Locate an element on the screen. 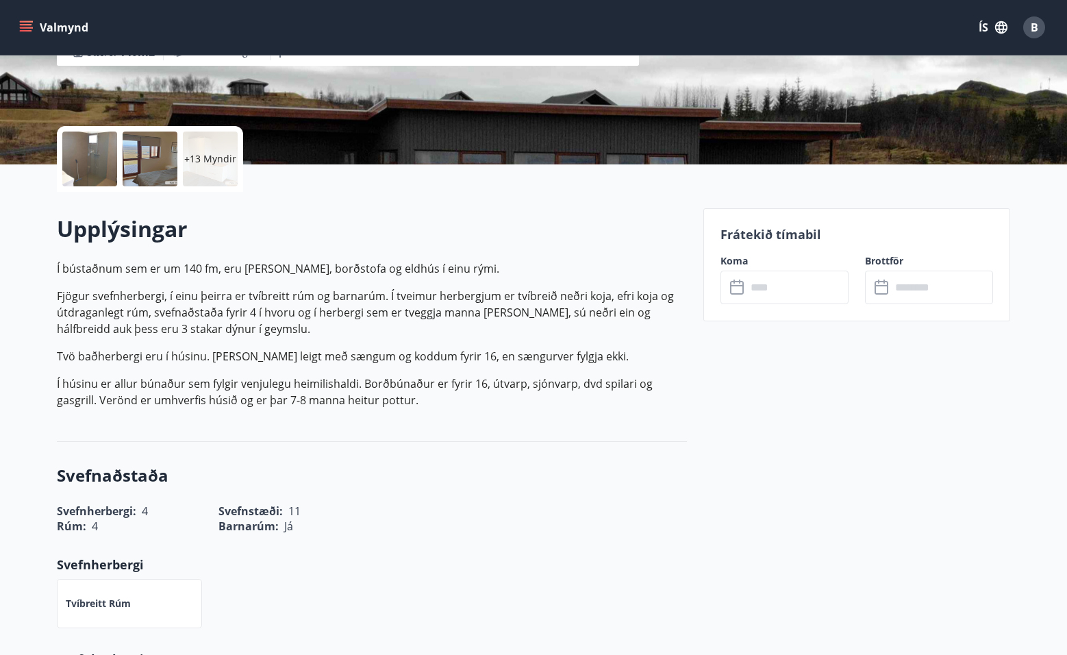  p: Í húsinu er allur búnaður sem fylgir venjulegu heimilishaldi. Borðbúnaður er fyrir 16, útvarp, sj... is located at coordinates (372, 392).